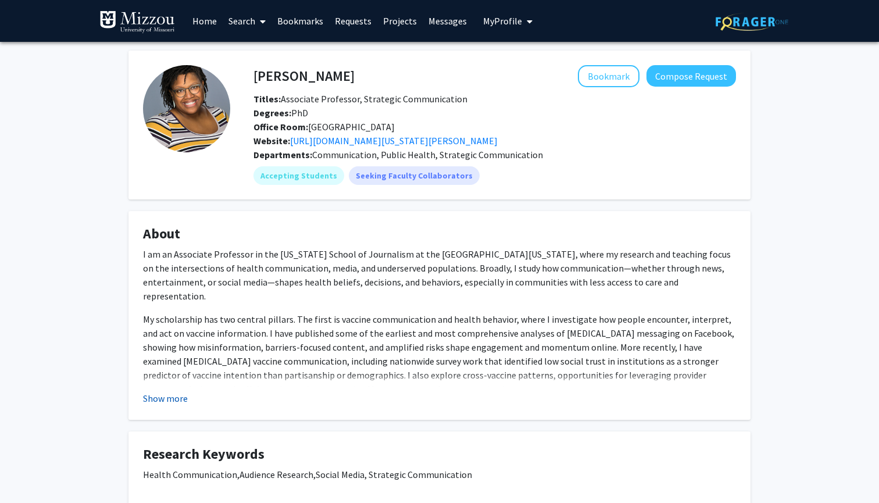 This screenshot has height=503, width=879. Describe the element at coordinates (187, 109) in the screenshot. I see `img: Profile Picture` at that location.